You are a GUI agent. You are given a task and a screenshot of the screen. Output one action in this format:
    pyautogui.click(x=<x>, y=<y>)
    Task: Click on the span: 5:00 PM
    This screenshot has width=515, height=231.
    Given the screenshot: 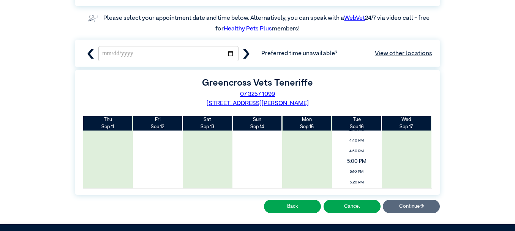 What is the action you would take?
    pyautogui.click(x=357, y=161)
    